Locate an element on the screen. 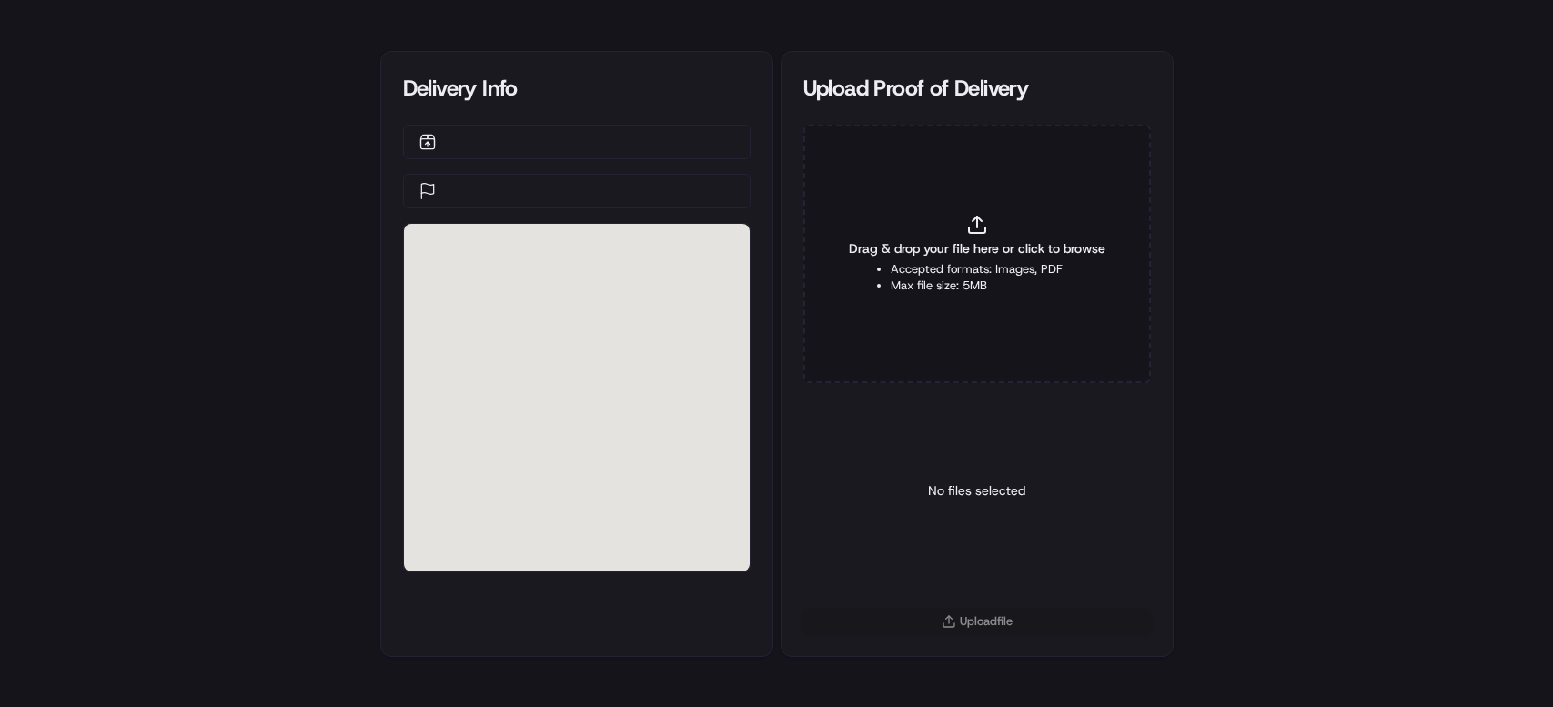 The width and height of the screenshot is (1553, 707). span: Drag & drop your file here or click to browse is located at coordinates (977, 248).